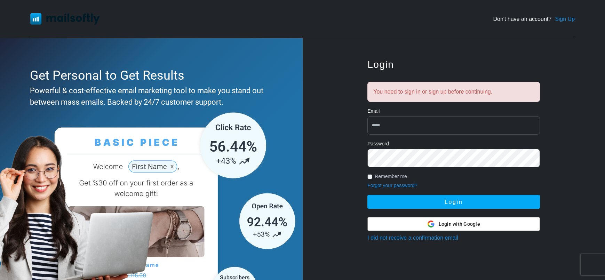 This screenshot has width=605, height=280. What do you see at coordinates (534, 19) in the screenshot?
I see `div: Don't have an account?` at bounding box center [534, 19].